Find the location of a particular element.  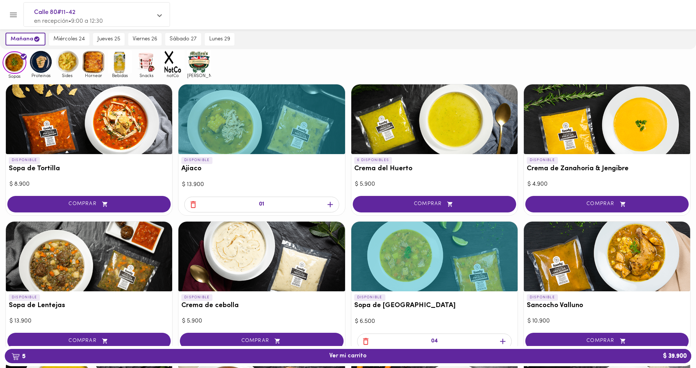

button: miércoles 24 is located at coordinates (69, 39).